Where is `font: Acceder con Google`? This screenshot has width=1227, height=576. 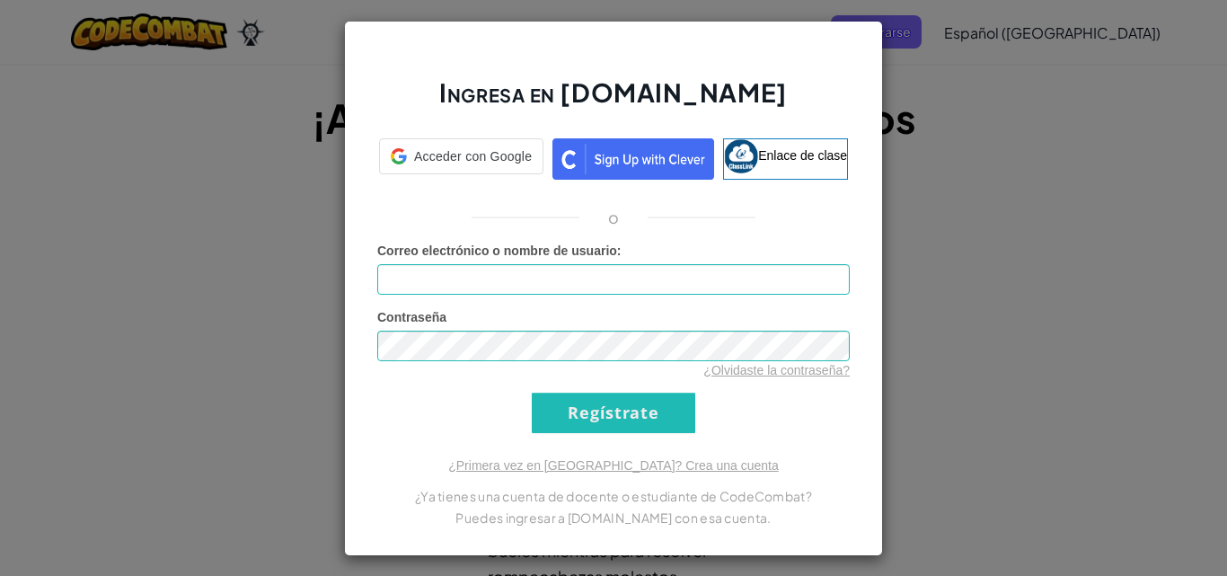
font: Acceder con Google is located at coordinates (473, 156).